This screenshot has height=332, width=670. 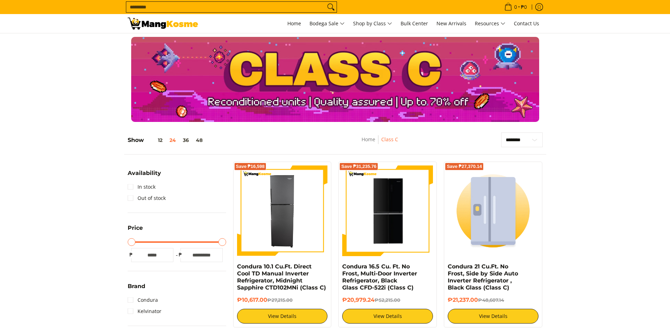 What do you see at coordinates (490, 24) in the screenshot?
I see `span: Resources` at bounding box center [490, 24].